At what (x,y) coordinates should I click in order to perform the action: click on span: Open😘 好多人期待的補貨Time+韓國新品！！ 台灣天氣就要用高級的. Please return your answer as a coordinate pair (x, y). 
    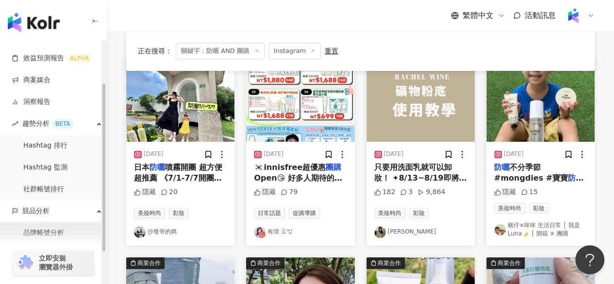
    Looking at the image, I should click on (300, 189).